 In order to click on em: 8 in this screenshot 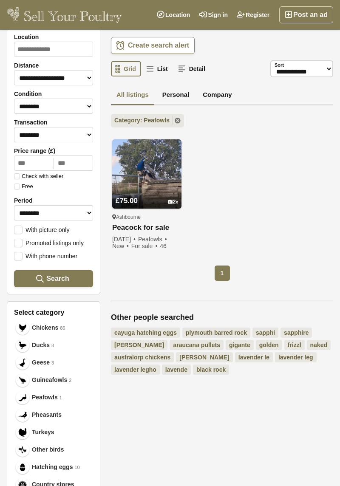, I will do `click(53, 346)`.